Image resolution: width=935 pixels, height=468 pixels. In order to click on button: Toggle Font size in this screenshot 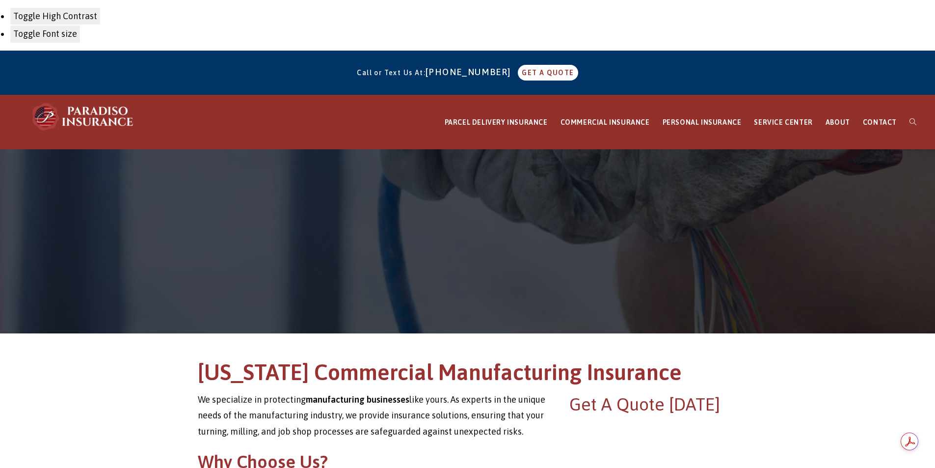, I will do `click(45, 34)`.